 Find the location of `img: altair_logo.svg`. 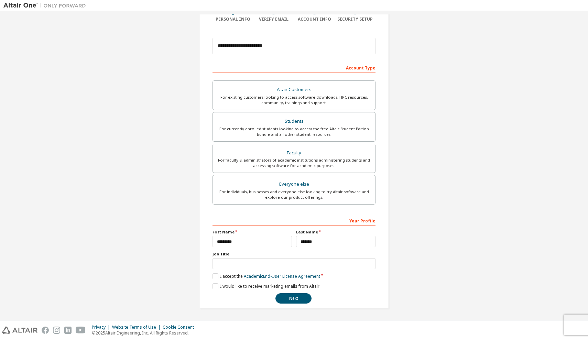

img: altair_logo.svg is located at coordinates (20, 330).